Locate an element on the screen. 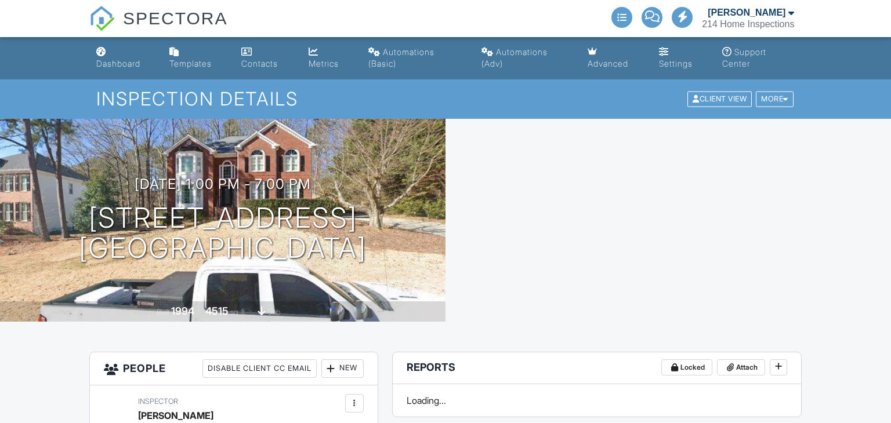  span: SPECTORA is located at coordinates (175, 18).